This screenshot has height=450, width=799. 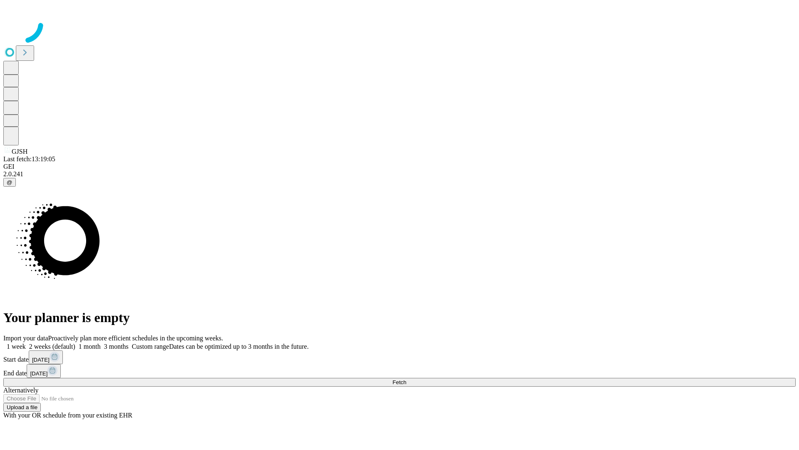 I want to click on span: Dates can be optimized up to 3 months in the future., so click(x=238, y=346).